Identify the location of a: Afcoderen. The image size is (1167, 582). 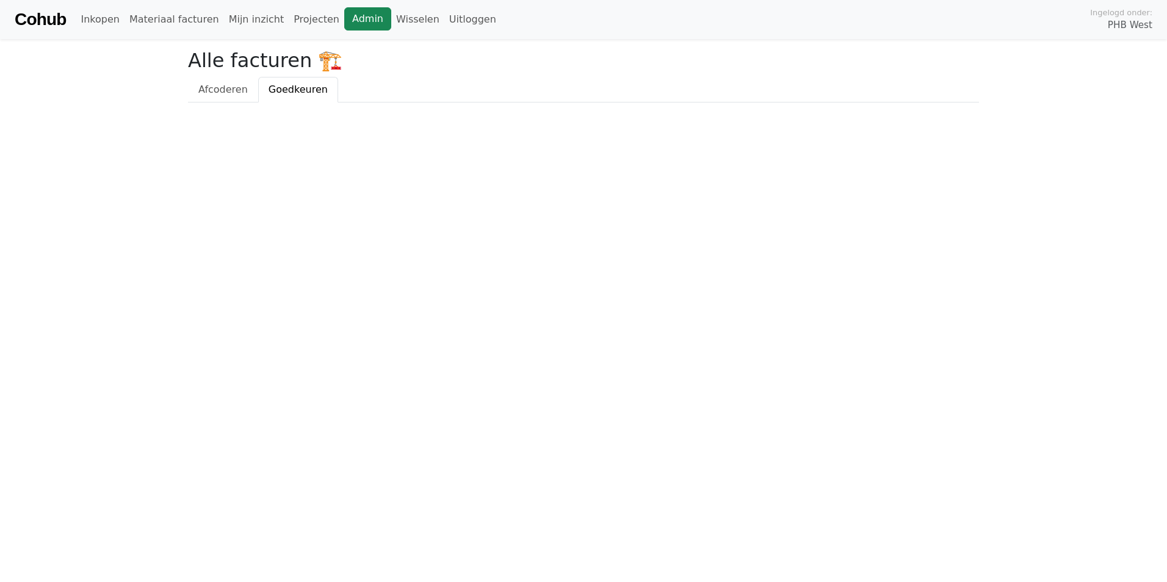
(223, 90).